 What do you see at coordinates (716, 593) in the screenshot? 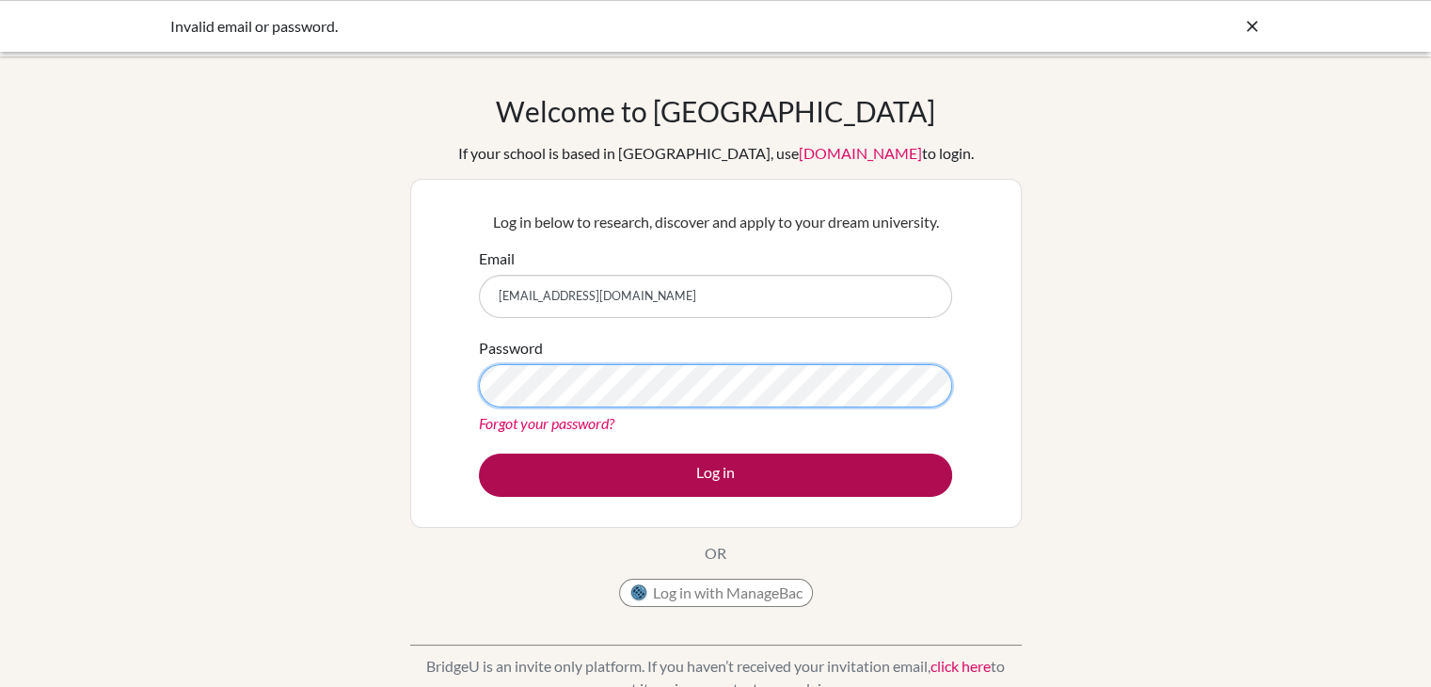
I see `button: Log in with ManageBac` at bounding box center [716, 593].